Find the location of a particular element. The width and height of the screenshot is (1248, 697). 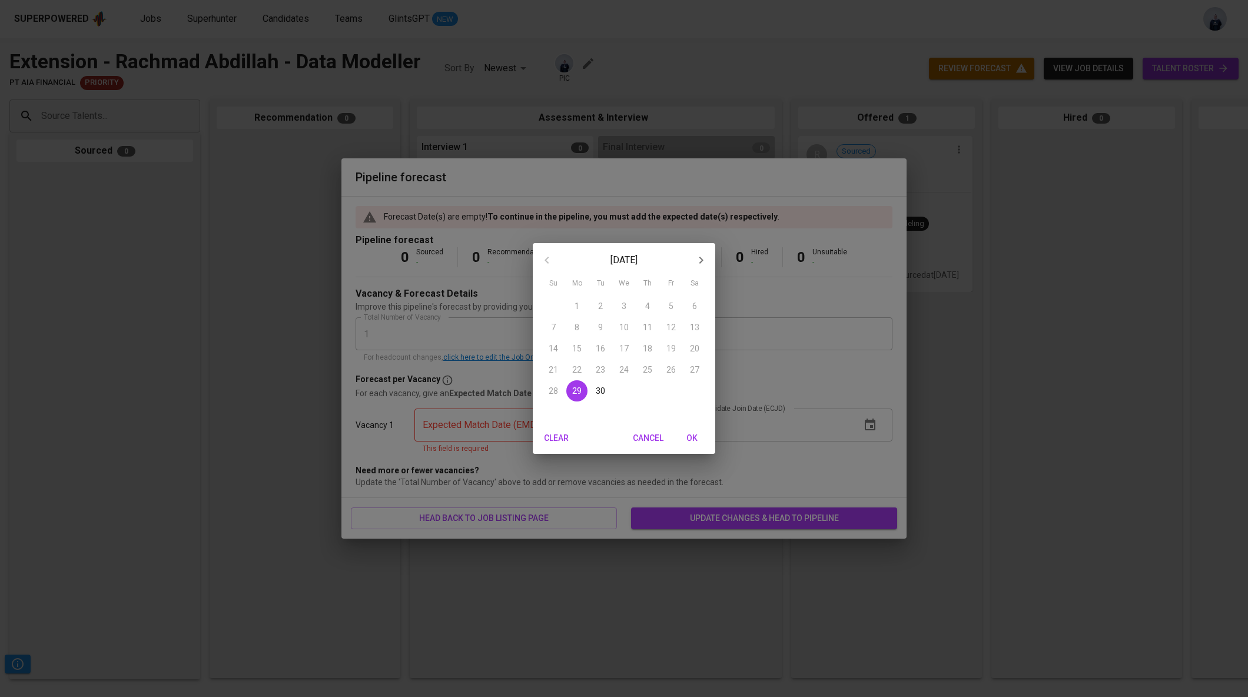

span: Cancel is located at coordinates (648, 438).